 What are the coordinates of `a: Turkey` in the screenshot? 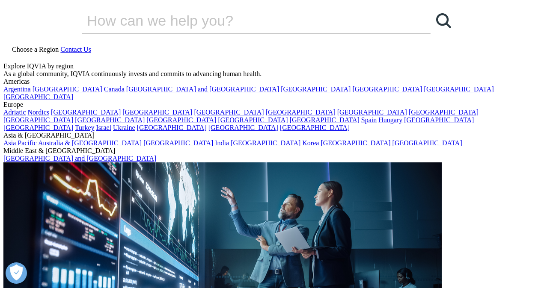 It's located at (85, 128).